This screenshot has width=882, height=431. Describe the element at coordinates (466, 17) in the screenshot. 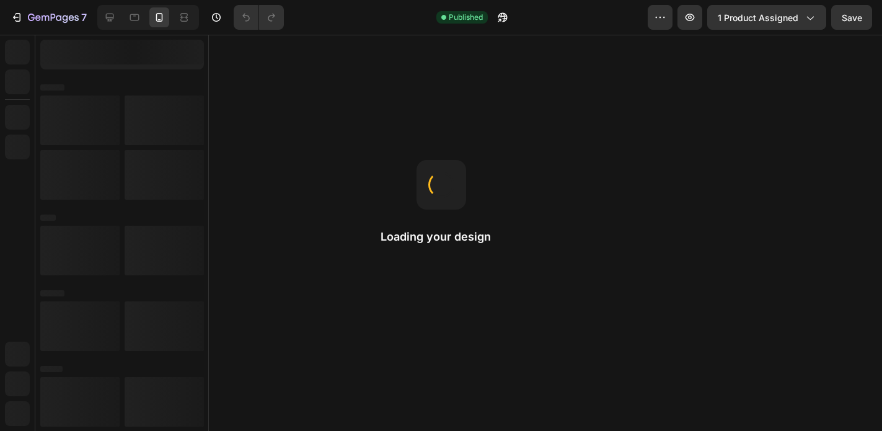

I see `span: Published` at that location.